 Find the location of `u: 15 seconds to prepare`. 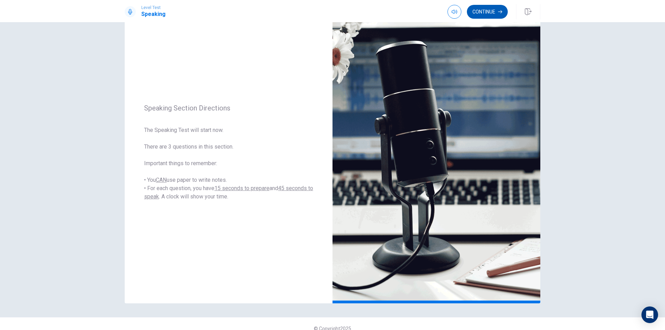

u: 15 seconds to prepare is located at coordinates (242, 188).